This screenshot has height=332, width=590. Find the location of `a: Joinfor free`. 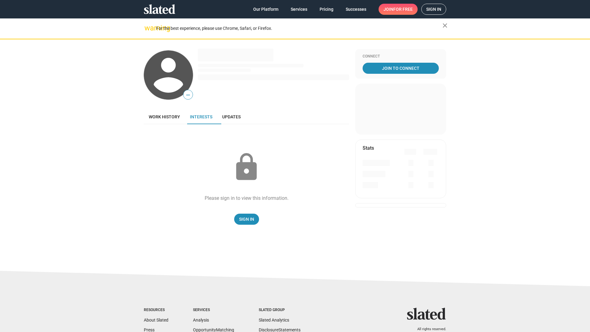

a: Joinfor free is located at coordinates (398, 9).